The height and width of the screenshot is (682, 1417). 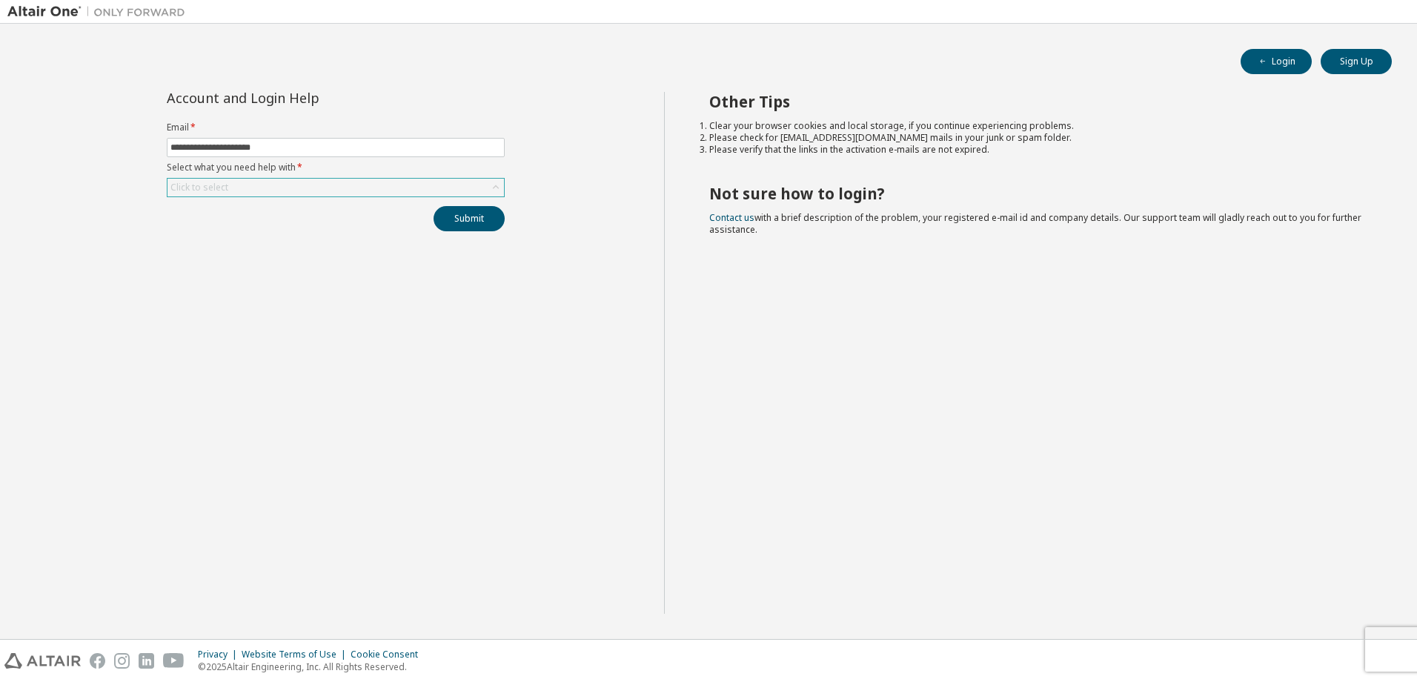 What do you see at coordinates (146, 660) in the screenshot?
I see `img: linkedin.svg` at bounding box center [146, 660].